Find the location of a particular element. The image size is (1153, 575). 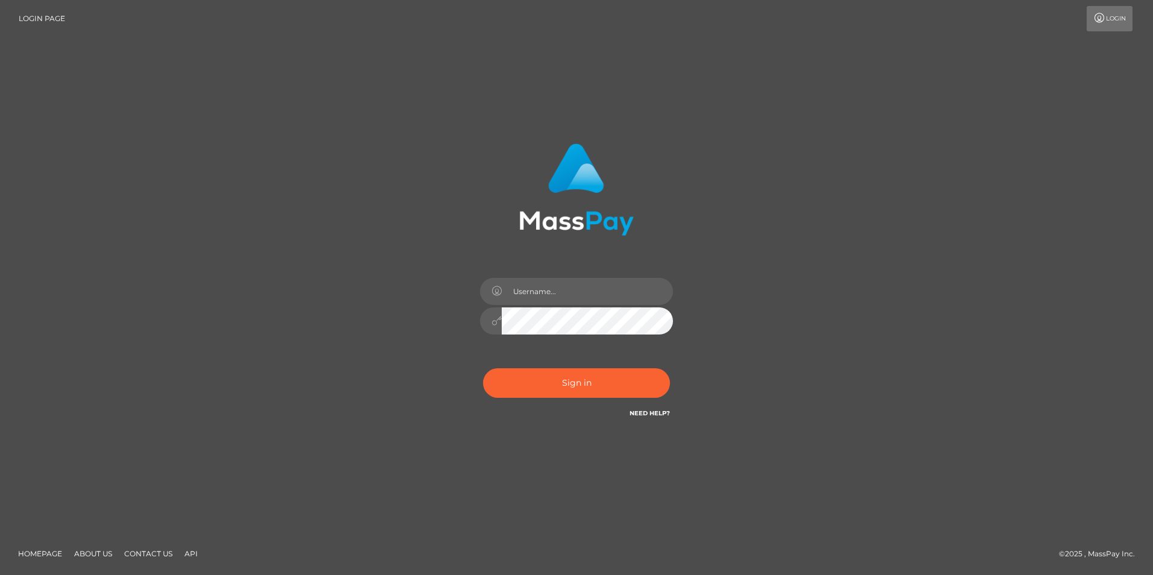

a: API is located at coordinates (191, 554).